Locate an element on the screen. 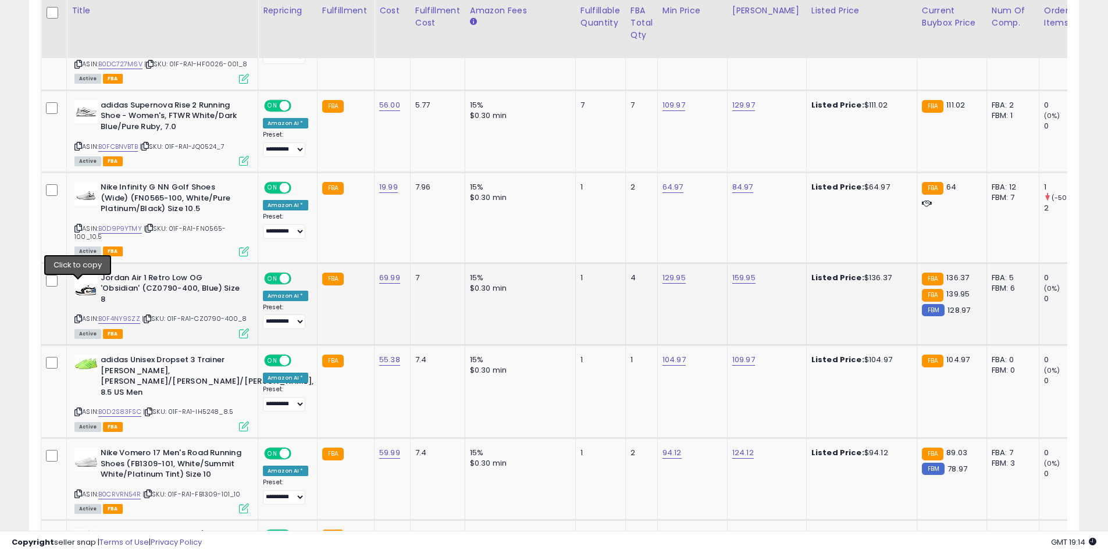  div: FBM: 1 is located at coordinates (1011, 116).